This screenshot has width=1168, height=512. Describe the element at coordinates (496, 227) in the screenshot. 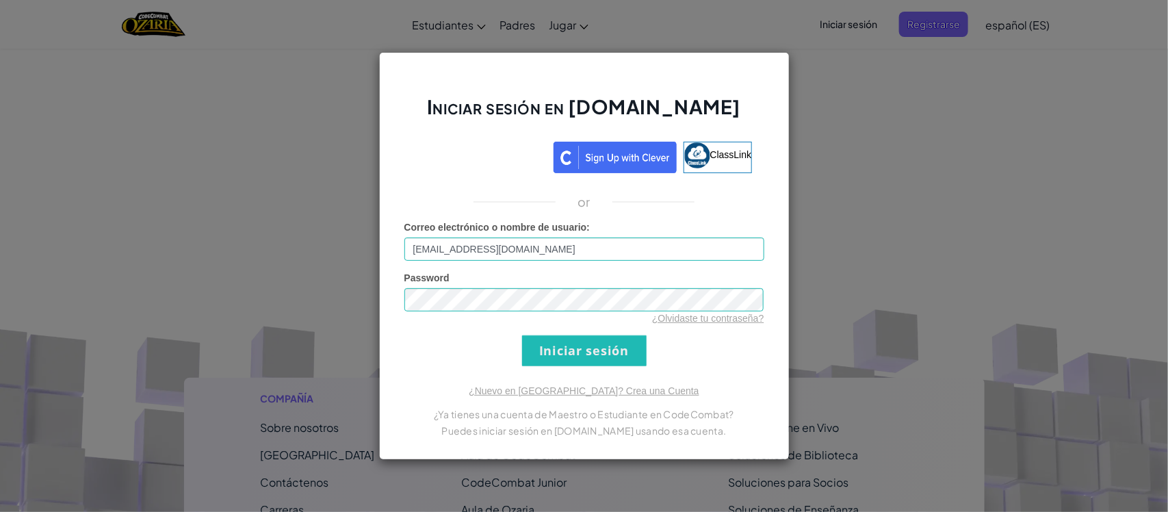

I see `span: Correo electrónico o nombre de usuario` at that location.